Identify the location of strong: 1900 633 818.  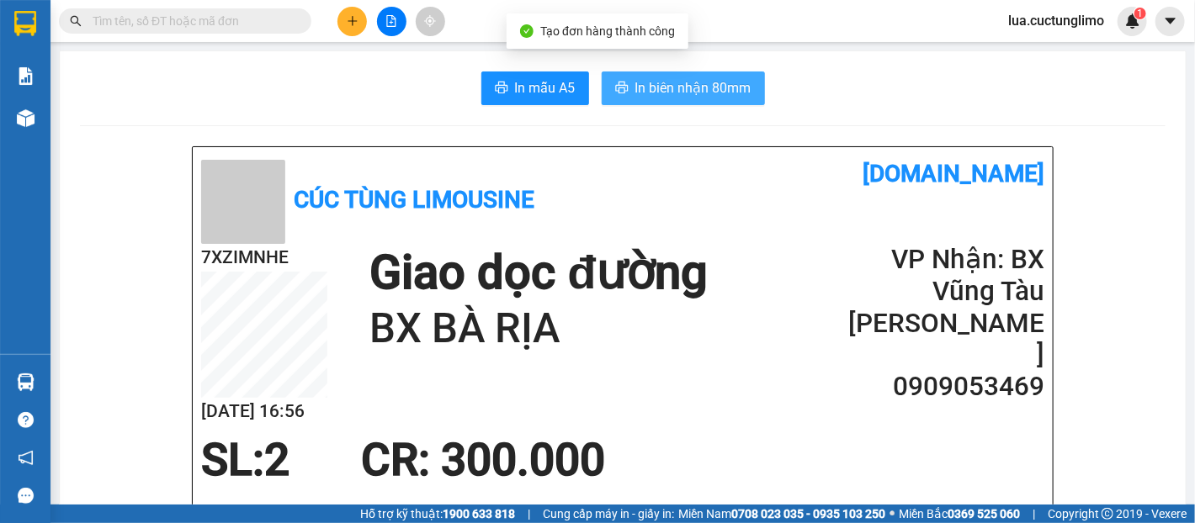
(479, 514).